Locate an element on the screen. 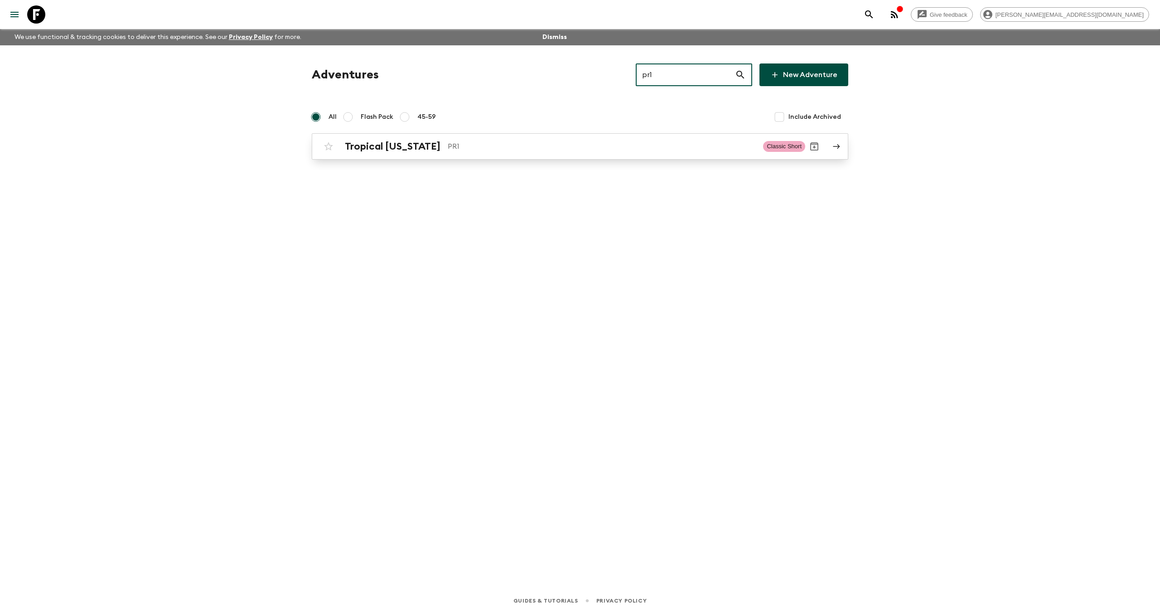  button: Dismiss is located at coordinates (555, 37).